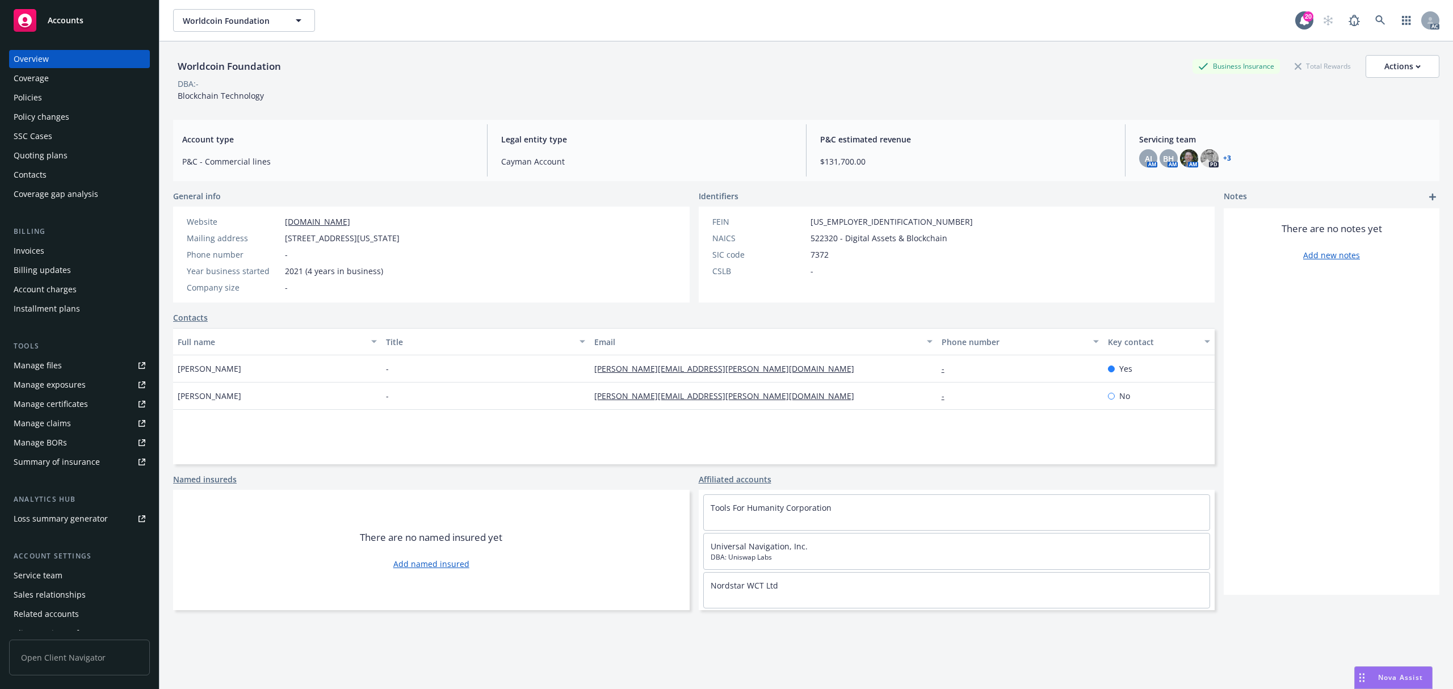  What do you see at coordinates (1124, 396) in the screenshot?
I see `span: No` at bounding box center [1124, 396].